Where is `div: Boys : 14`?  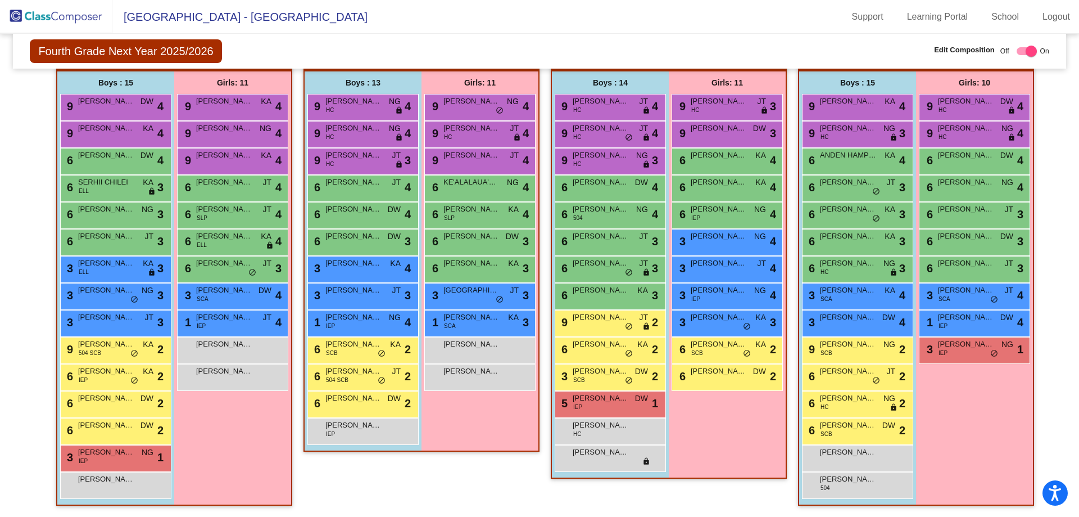 div: Boys : 14 is located at coordinates (610, 83).